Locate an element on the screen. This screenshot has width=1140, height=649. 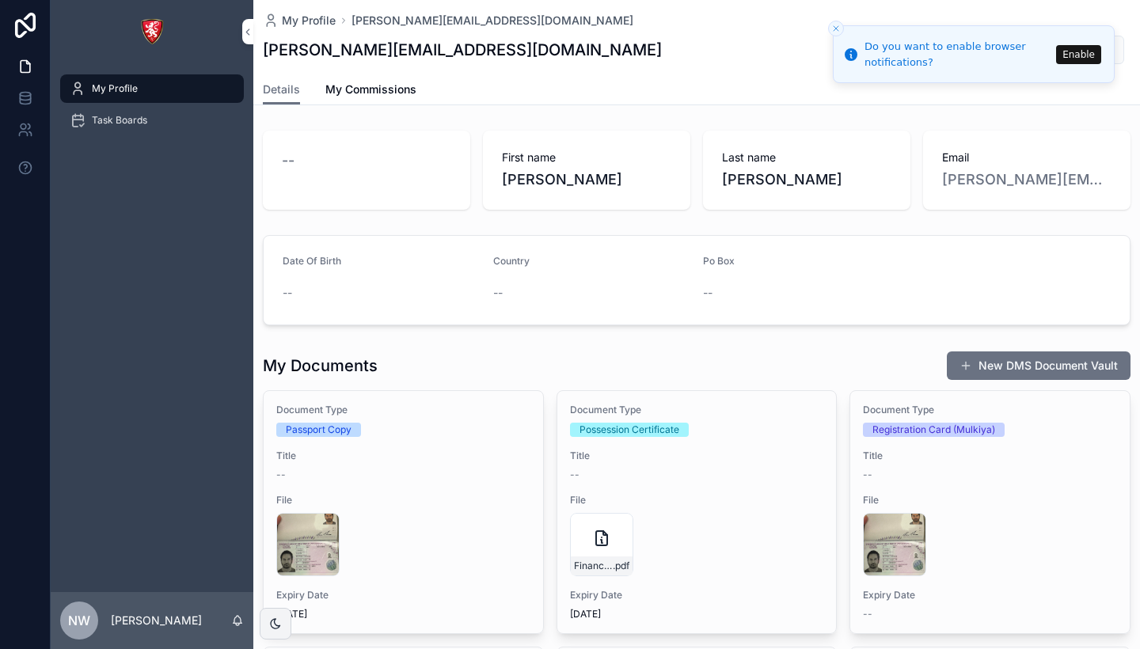
div: Passport Copy is located at coordinates (318, 430).